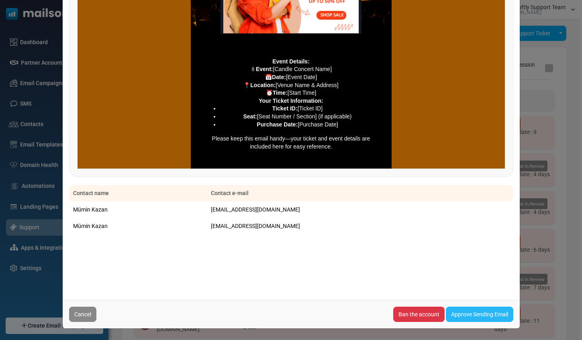 Image resolution: width=582 pixels, height=340 pixels. Describe the element at coordinates (83, 314) in the screenshot. I see `button: Cancel` at that location.